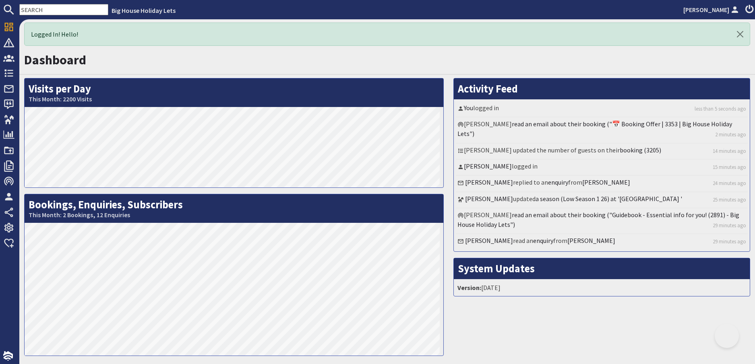  I want to click on h2: Visits per Day, so click(234, 93).